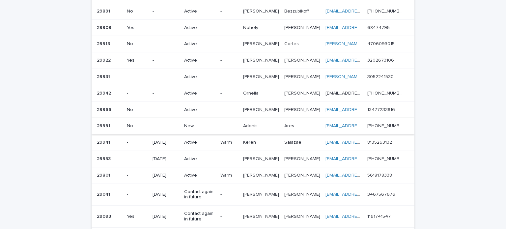 The image size is (506, 229). What do you see at coordinates (251, 125) in the screenshot?
I see `p: Adonis` at bounding box center [251, 125].